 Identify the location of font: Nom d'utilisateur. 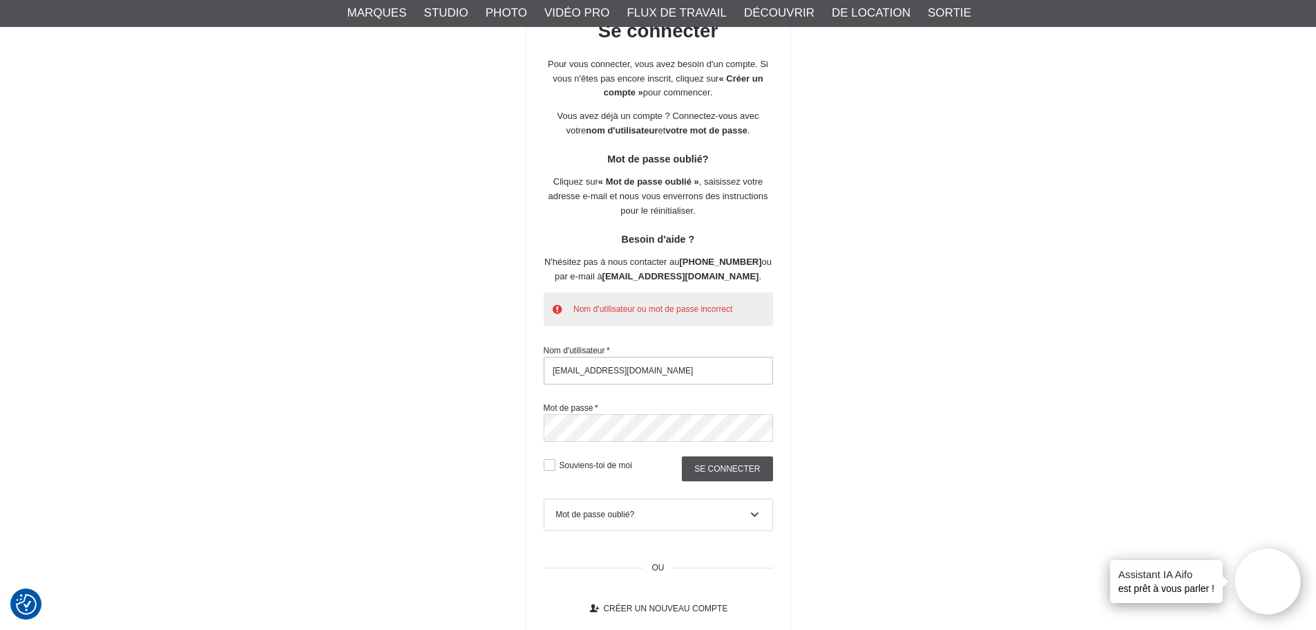
(574, 350).